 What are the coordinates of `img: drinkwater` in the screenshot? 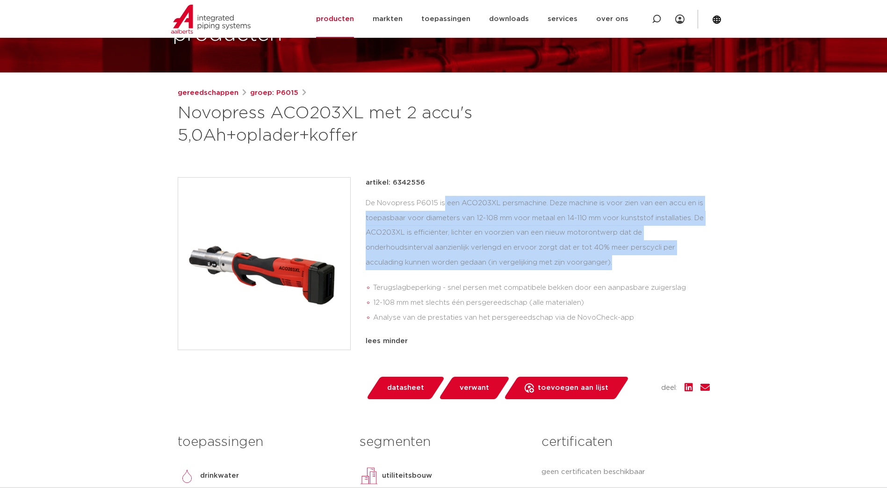 It's located at (187, 476).